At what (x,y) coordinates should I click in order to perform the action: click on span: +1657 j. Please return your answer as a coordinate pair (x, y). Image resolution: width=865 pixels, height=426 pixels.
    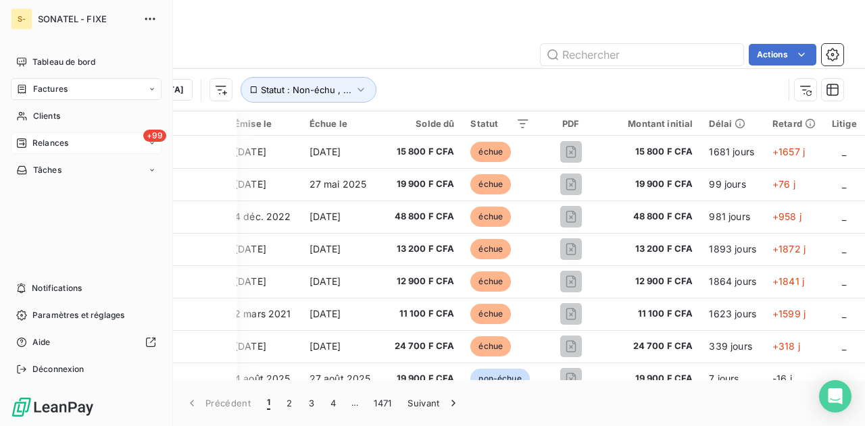
    Looking at the image, I should click on (789, 151).